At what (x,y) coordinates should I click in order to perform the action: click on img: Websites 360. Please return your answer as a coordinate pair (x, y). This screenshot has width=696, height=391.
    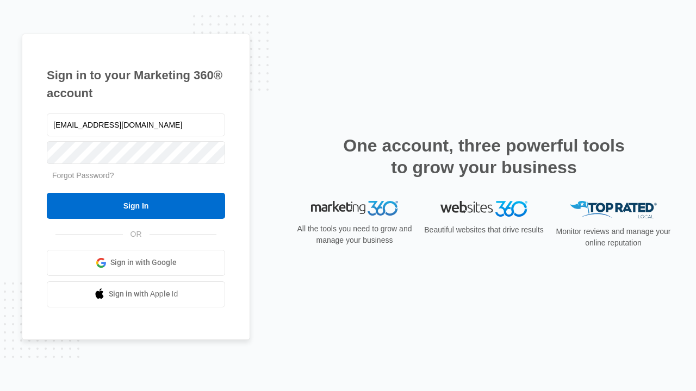
    Looking at the image, I should click on (484, 209).